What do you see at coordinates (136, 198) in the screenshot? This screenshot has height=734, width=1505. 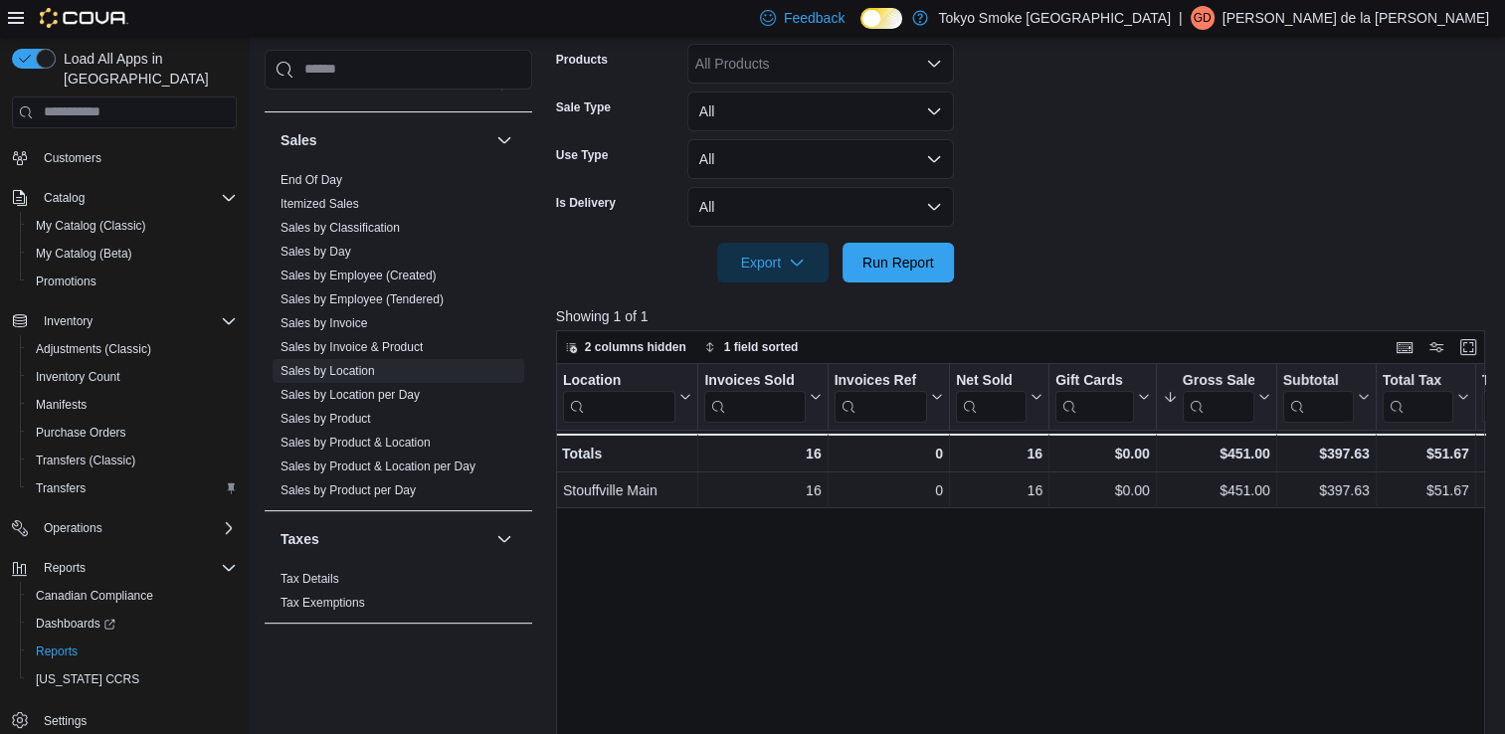 I see `span: Catalog` at bounding box center [136, 198].